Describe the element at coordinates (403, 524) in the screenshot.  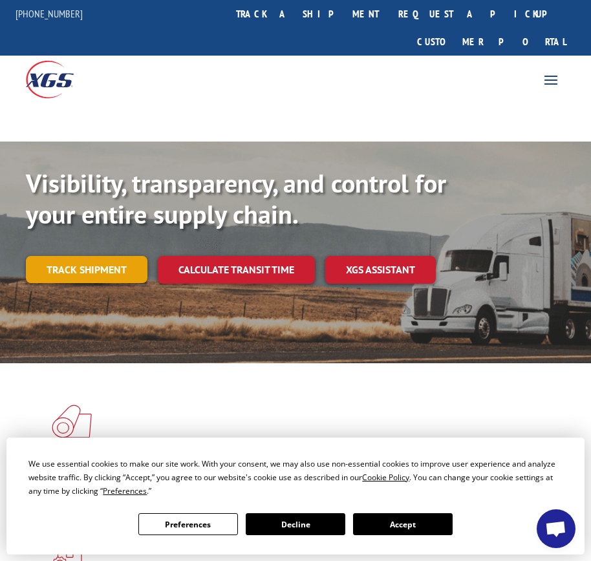
I see `button: Accept` at that location.